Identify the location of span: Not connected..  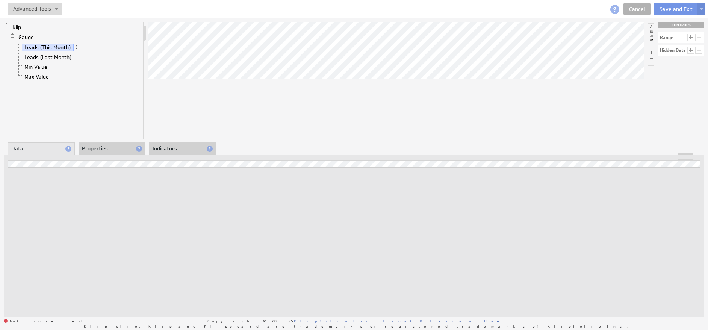
(45, 321).